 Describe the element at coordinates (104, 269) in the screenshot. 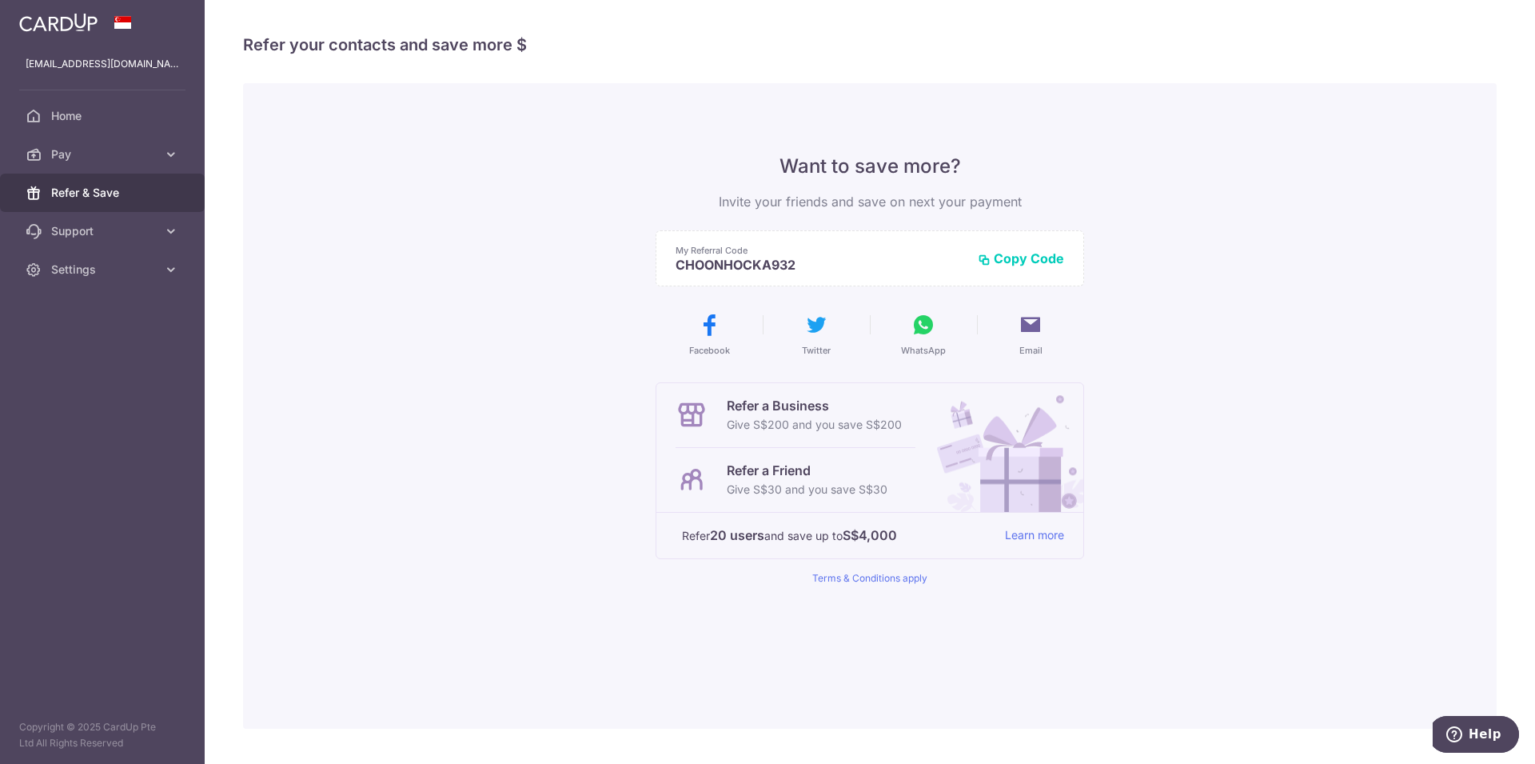

I see `span: Settings` at that location.